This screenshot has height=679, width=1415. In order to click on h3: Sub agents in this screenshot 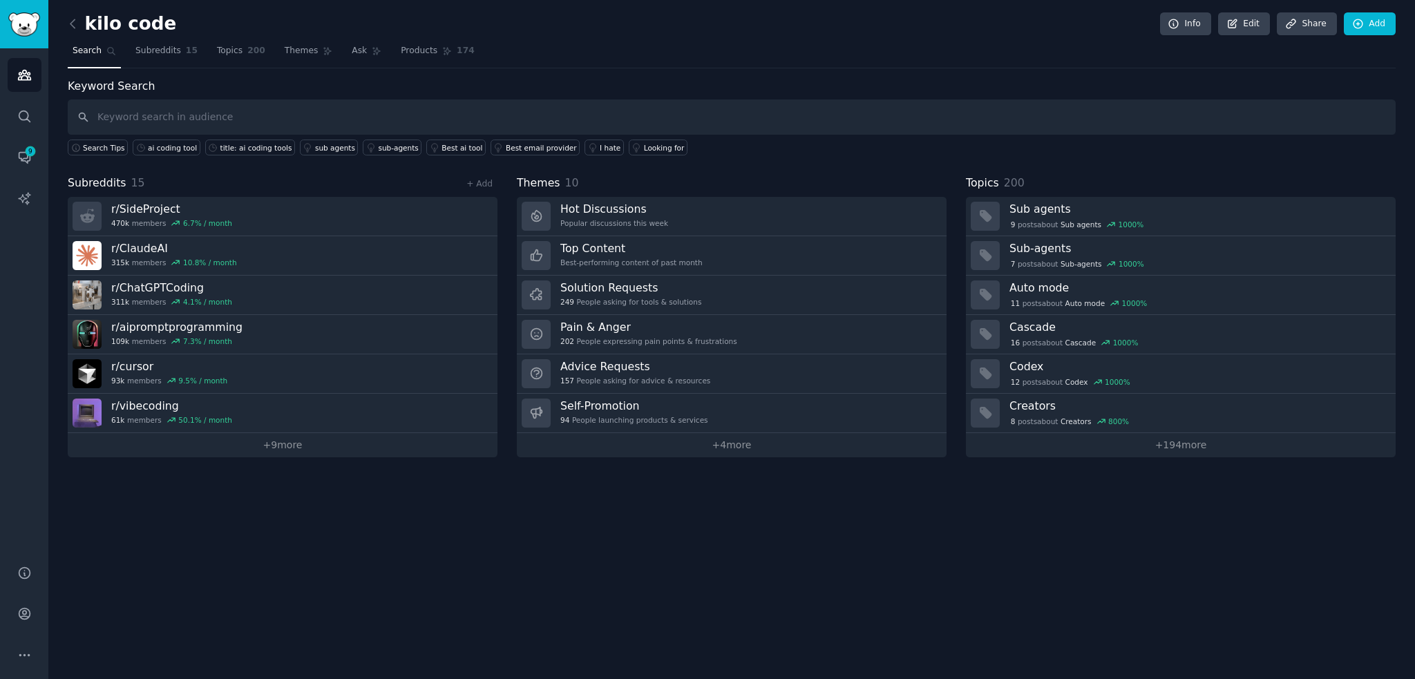, I will do `click(1198, 209)`.